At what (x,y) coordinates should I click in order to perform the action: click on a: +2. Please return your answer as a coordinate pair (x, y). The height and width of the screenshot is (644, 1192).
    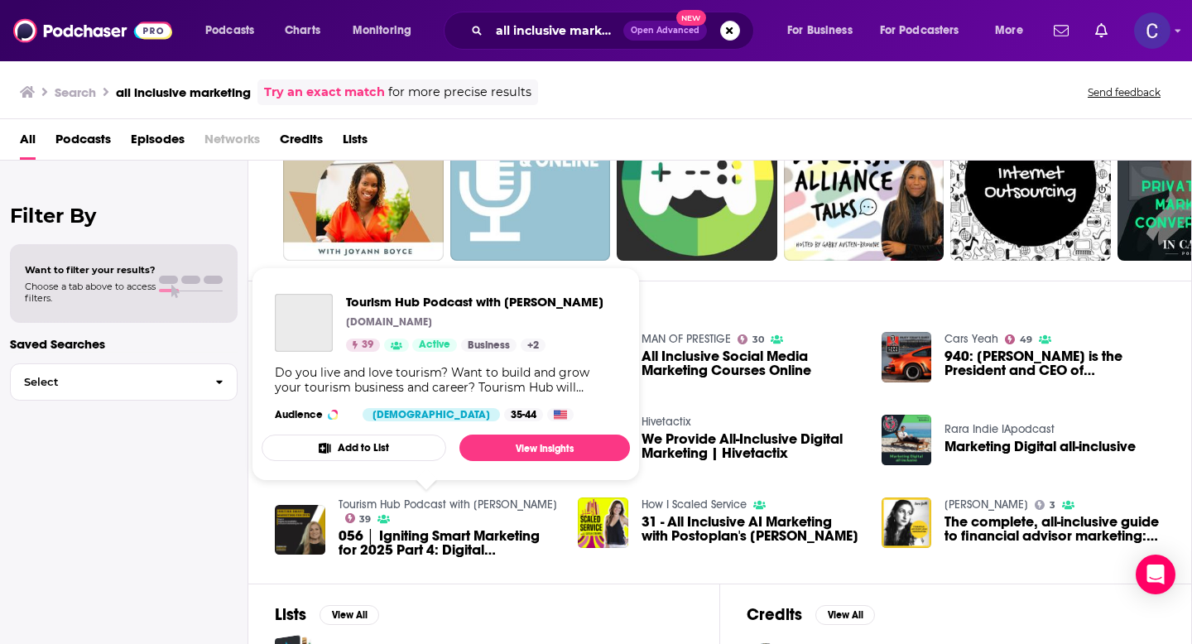
    Looking at the image, I should click on (533, 345).